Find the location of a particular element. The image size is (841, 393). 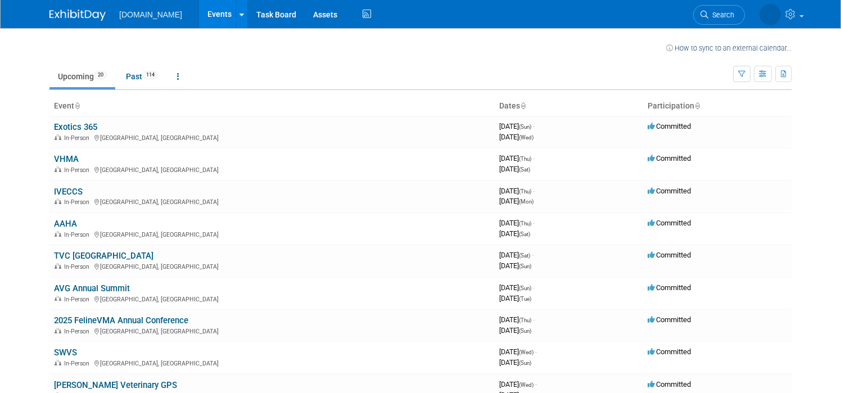

a: Sort by Event Name is located at coordinates (77, 106).